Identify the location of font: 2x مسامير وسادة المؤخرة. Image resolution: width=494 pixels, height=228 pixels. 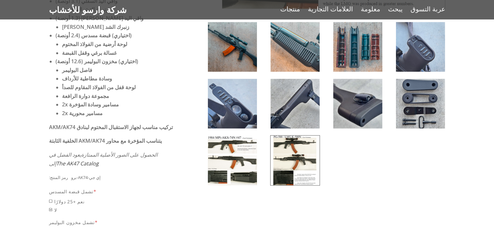
(90, 104).